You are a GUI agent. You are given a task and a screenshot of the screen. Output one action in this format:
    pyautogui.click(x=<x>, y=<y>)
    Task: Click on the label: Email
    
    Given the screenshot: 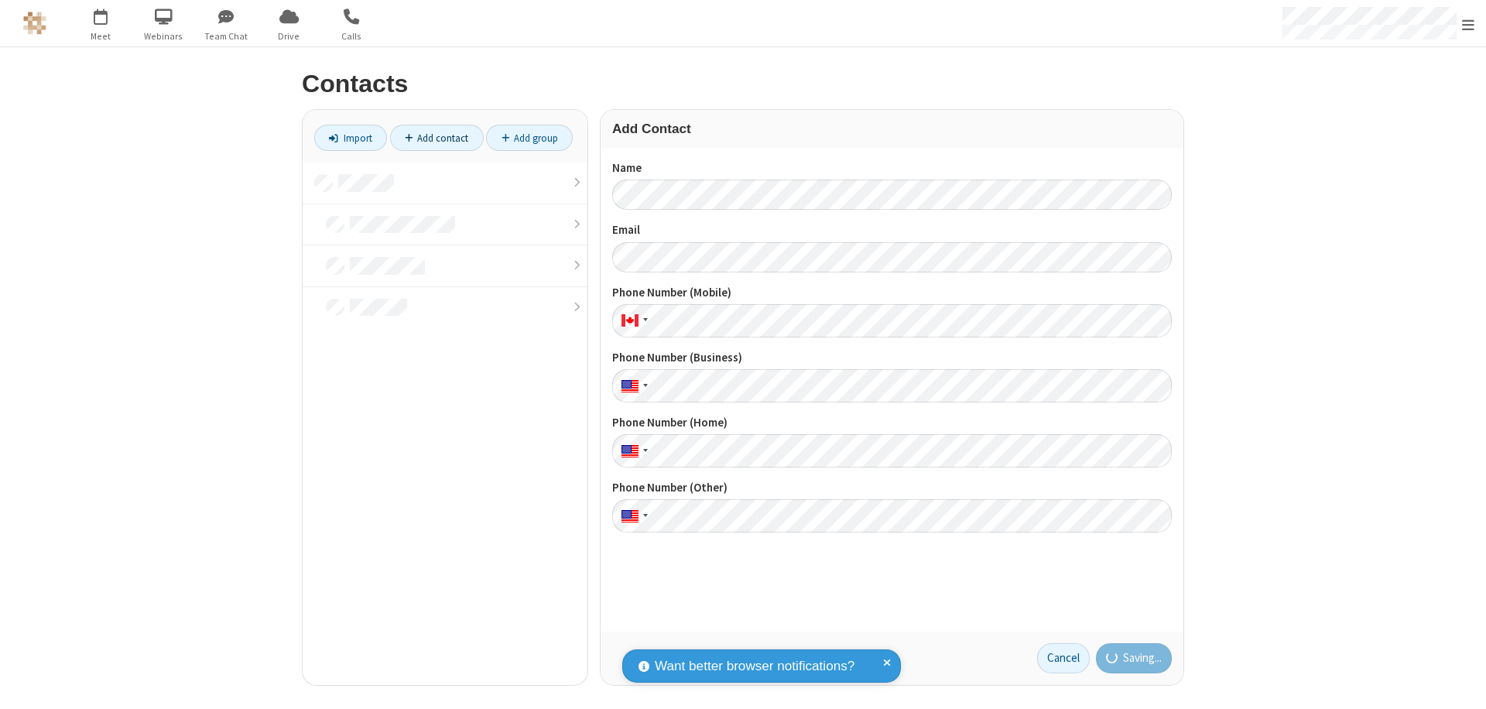 What is the action you would take?
    pyautogui.click(x=892, y=230)
    